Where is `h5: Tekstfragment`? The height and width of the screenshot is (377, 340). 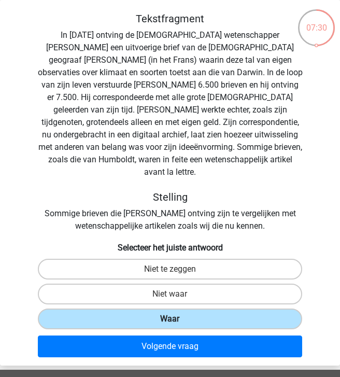 h5: Tekstfragment is located at coordinates (170, 19).